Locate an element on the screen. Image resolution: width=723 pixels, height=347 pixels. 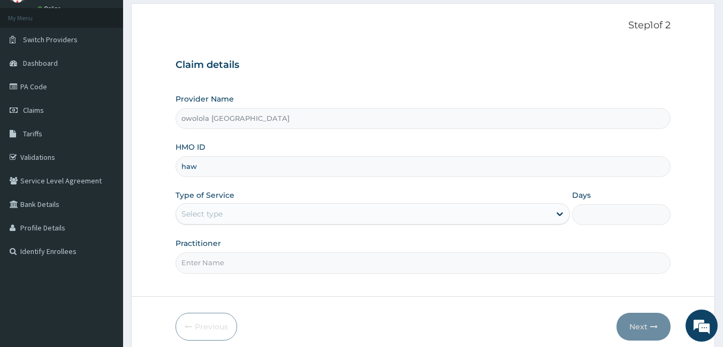
label: Type of Service is located at coordinates (205, 195).